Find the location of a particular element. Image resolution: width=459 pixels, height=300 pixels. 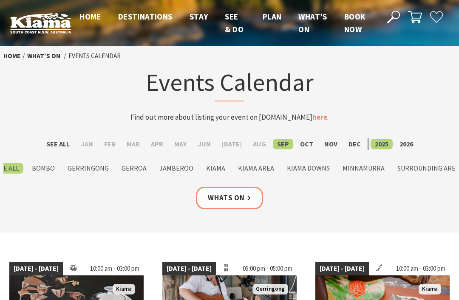

label: Gerringong is located at coordinates (88, 168).